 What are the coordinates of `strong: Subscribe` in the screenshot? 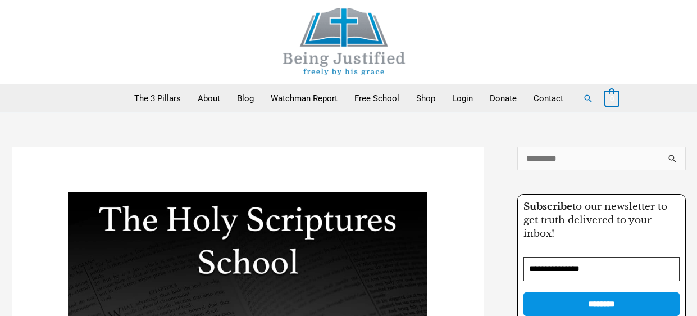 It's located at (547, 206).